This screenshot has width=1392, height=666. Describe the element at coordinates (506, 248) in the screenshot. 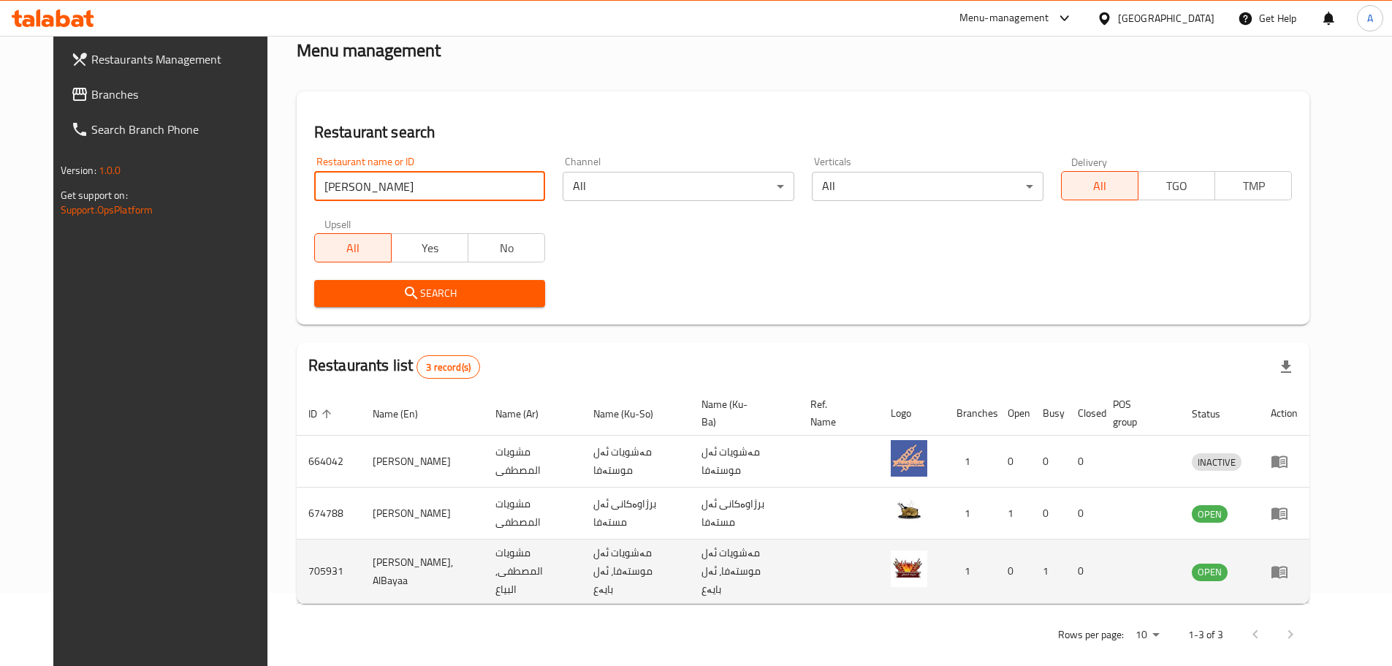

I see `span: No` at that location.